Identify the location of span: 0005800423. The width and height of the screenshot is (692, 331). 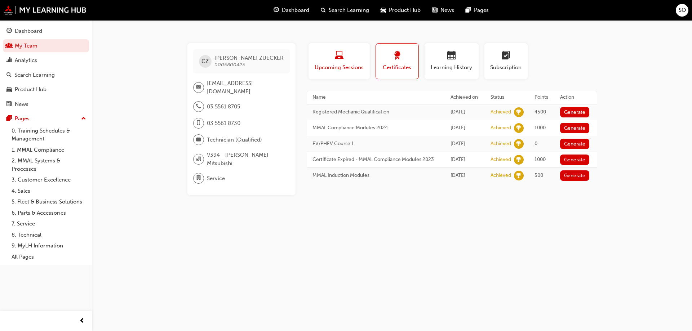
(230, 65).